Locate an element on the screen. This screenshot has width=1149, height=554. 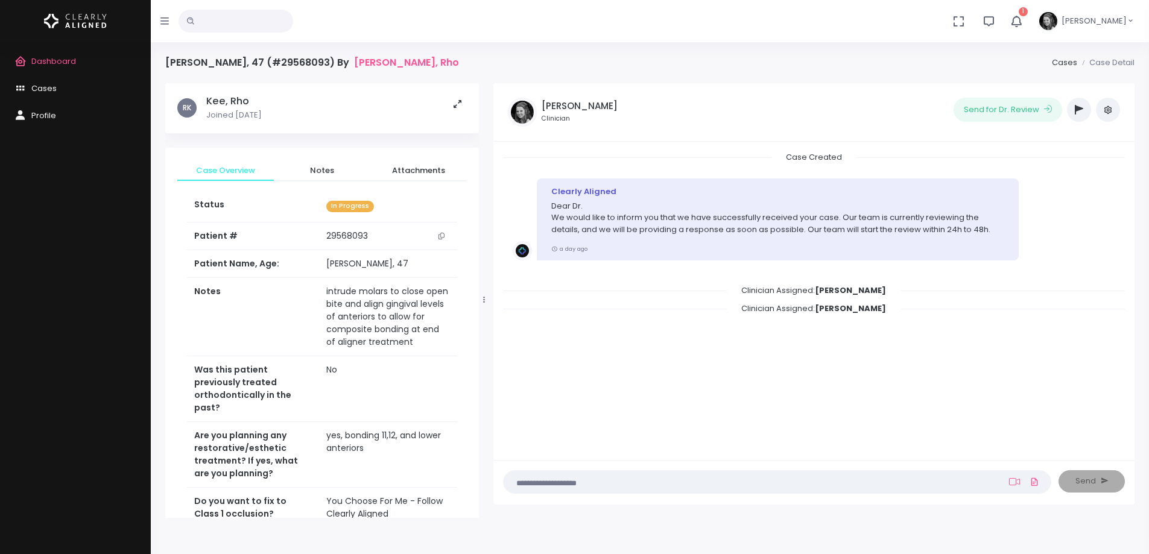
th: Patient # is located at coordinates (253, 236).